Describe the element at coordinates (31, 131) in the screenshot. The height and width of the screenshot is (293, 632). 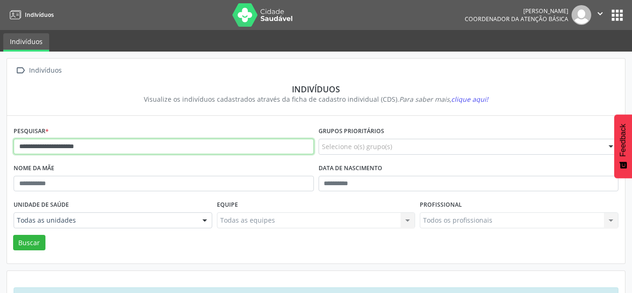
I see `label: Pesquisar` at that location.